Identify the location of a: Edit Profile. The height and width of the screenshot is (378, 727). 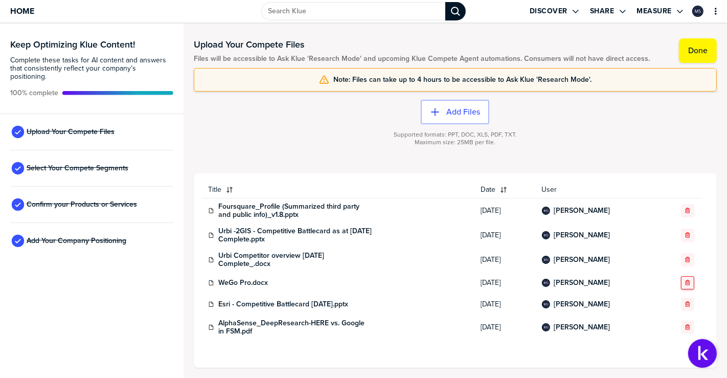
(698, 11).